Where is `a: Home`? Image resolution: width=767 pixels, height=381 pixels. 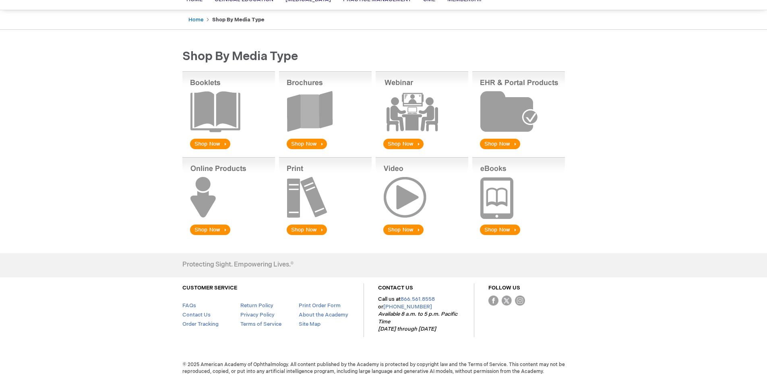 a: Home is located at coordinates (196, 20).